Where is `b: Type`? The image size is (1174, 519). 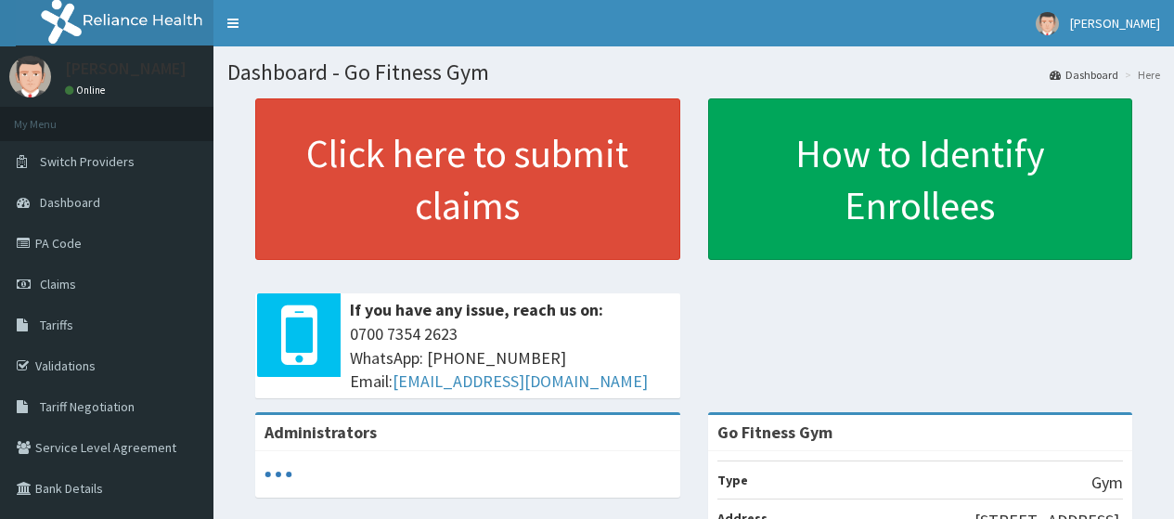 b: Type is located at coordinates (732, 480).